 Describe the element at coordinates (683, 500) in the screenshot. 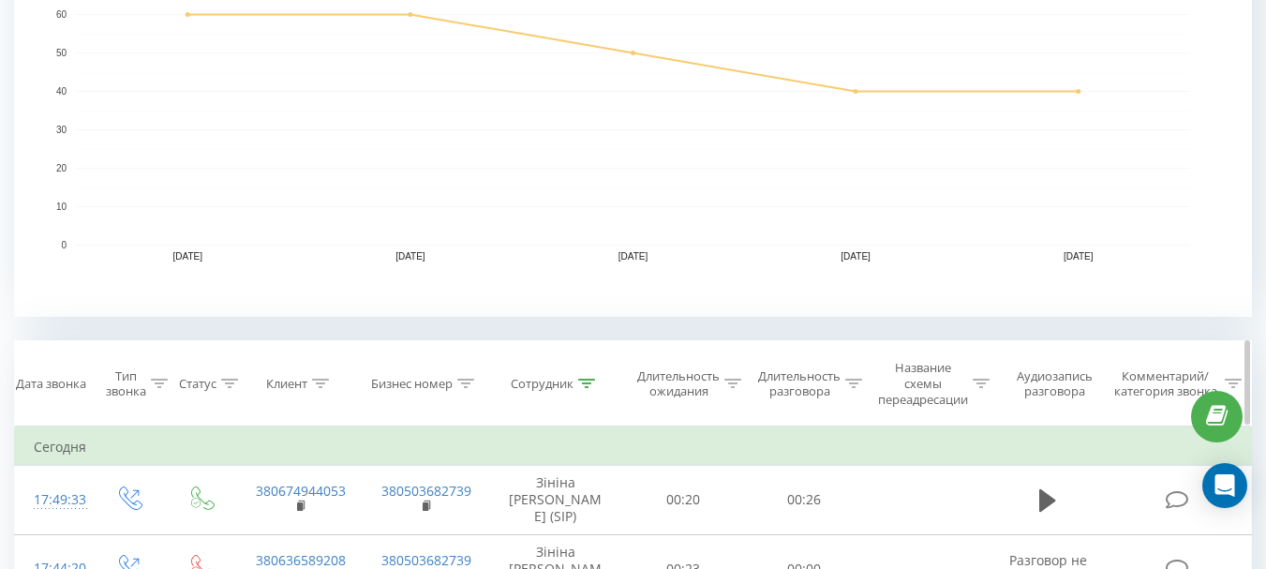

I see `td: 00:20` at that location.